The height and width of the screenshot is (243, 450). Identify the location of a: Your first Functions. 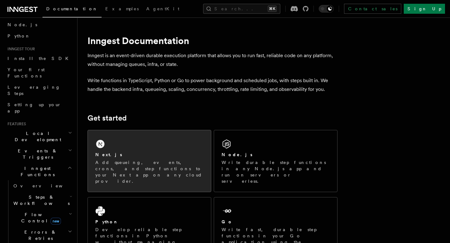
(39, 73).